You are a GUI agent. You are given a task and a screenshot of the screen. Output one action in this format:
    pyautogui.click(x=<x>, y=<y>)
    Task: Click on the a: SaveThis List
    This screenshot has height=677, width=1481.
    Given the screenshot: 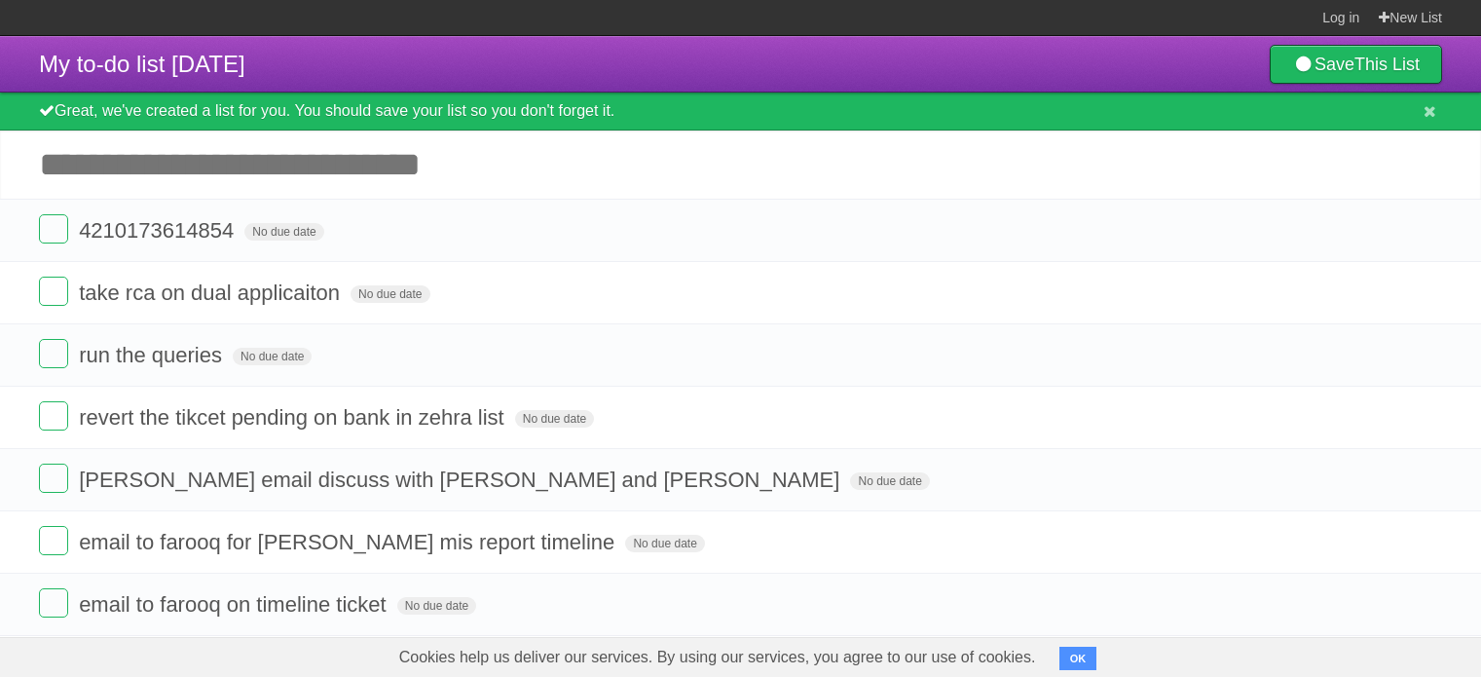 What is the action you would take?
    pyautogui.click(x=1355, y=64)
    